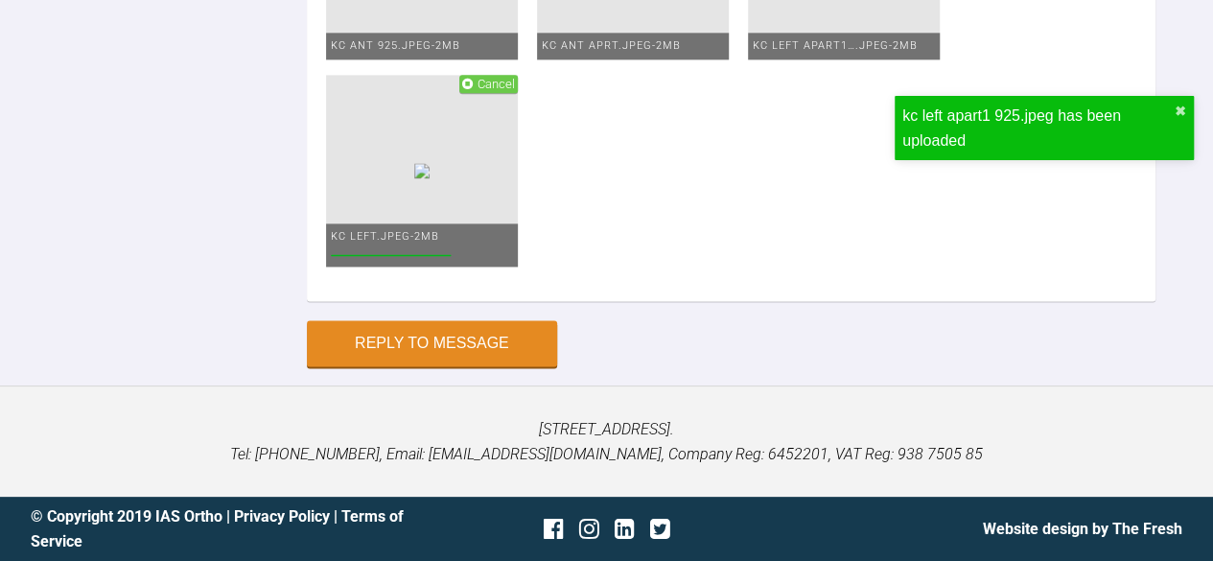 The height and width of the screenshot is (561, 1213). Describe the element at coordinates (222, 528) in the screenshot. I see `div: © Copyright 2019 IAS Ortho | |` at that location.